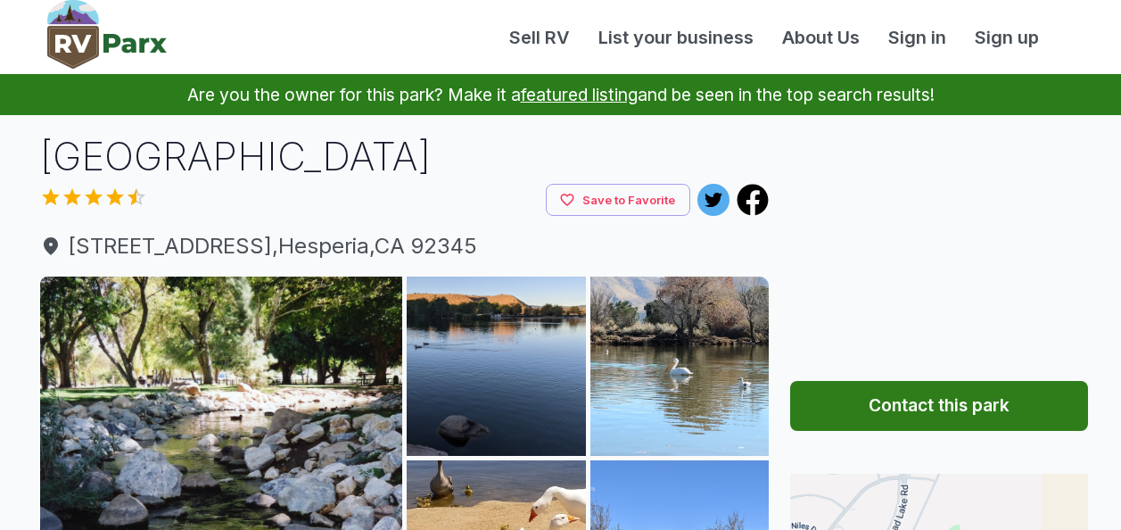  I want to click on img: AAcXr8oJNuKuaBzpWYbi0qhPOyiOURY_eIjcy43l7kQAUDWTmf_VZqpYugvQxS5efnsH8ab0XDa_-W7GJZefJbSRogovFv0M0..., so click(496, 365).